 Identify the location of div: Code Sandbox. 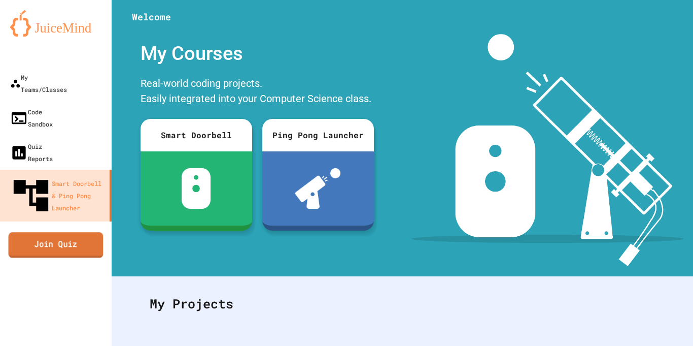
(31, 118).